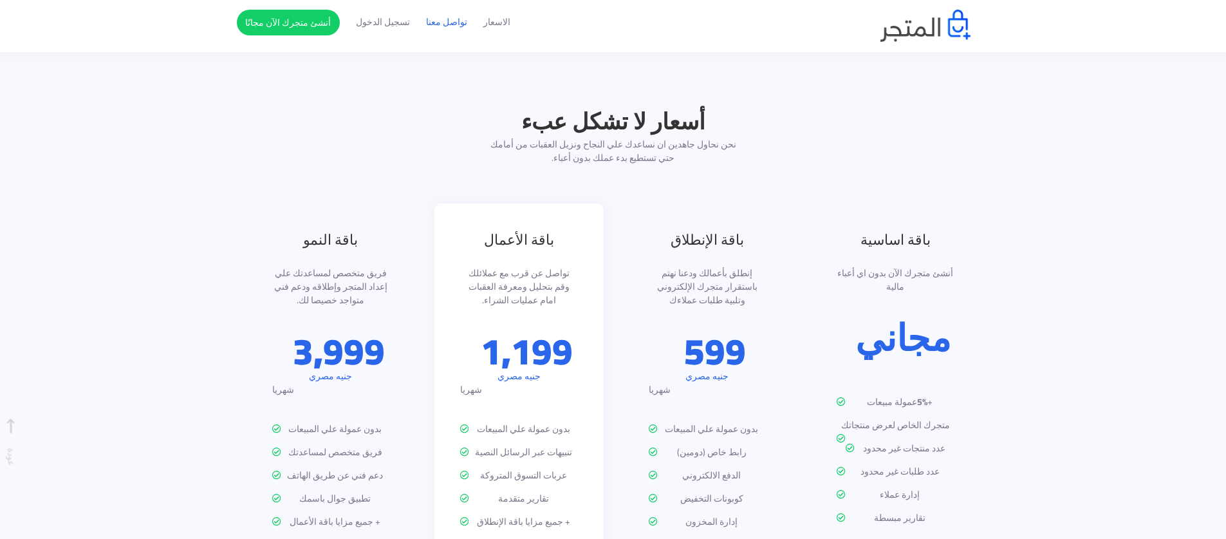 This screenshot has height=539, width=1226. I want to click on p: 599, so click(715, 351).